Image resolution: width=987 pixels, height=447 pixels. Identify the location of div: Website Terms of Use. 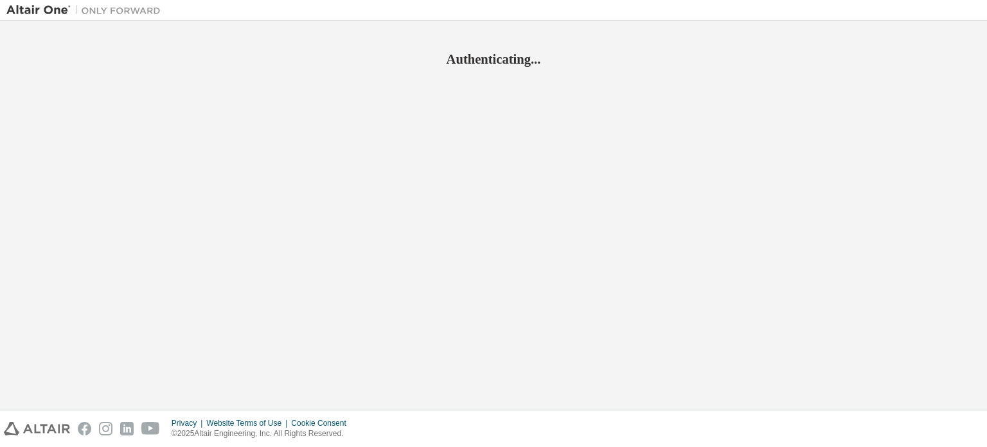
(249, 423).